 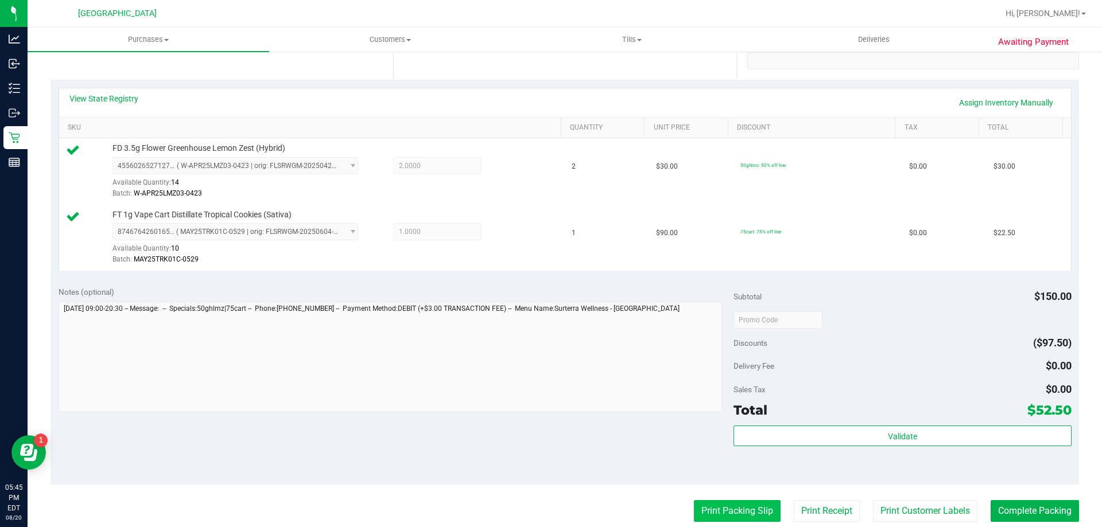 What do you see at coordinates (747, 297) in the screenshot?
I see `span: Subtotal` at bounding box center [747, 297].